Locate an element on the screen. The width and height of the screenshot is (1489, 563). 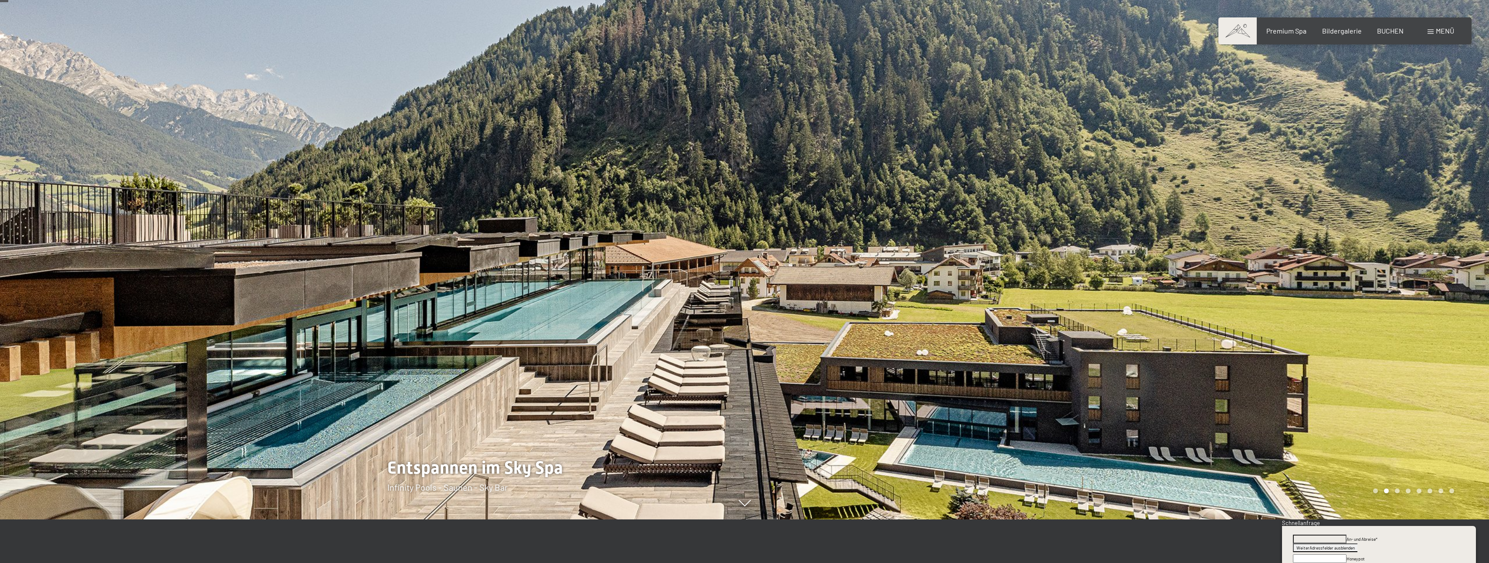
label: Honeypot is located at coordinates (1356, 559).